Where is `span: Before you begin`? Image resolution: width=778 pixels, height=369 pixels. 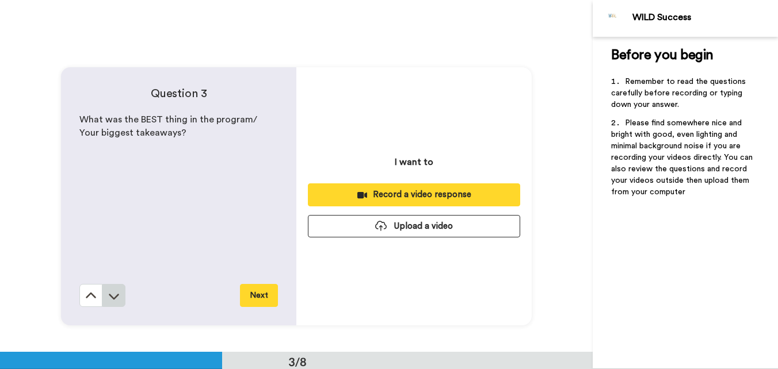
span: Before you begin is located at coordinates (662, 55).